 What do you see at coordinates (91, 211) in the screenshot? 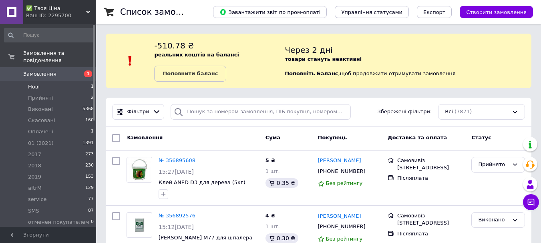
I see `span: 87` at bounding box center [91, 211].